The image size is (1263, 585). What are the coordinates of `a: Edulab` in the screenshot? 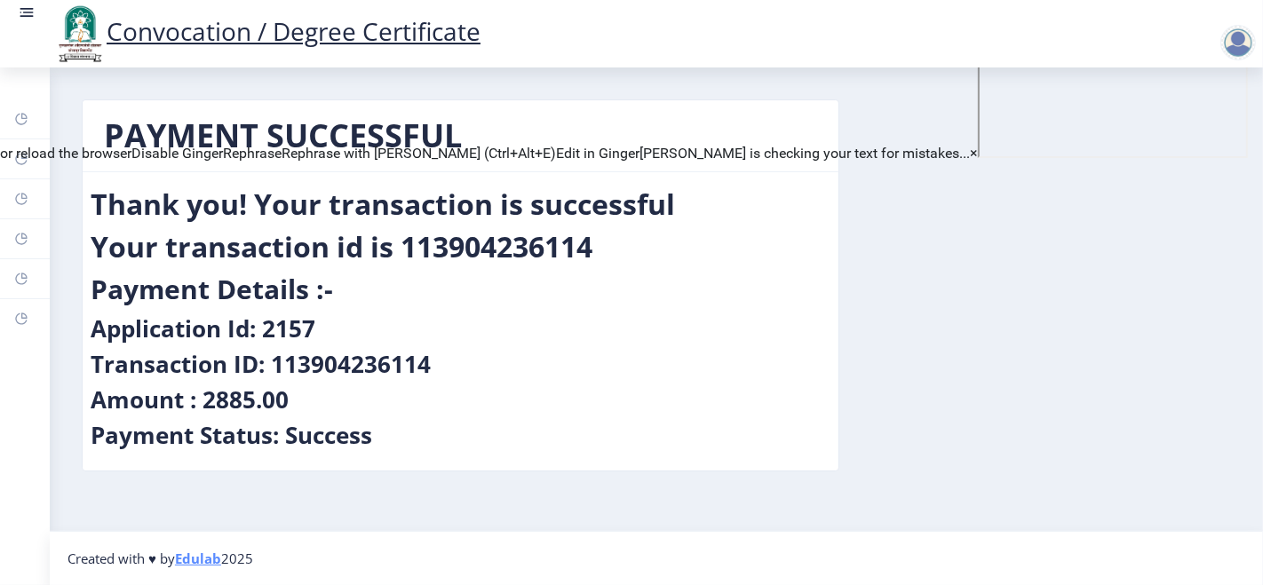 It's located at (198, 559).